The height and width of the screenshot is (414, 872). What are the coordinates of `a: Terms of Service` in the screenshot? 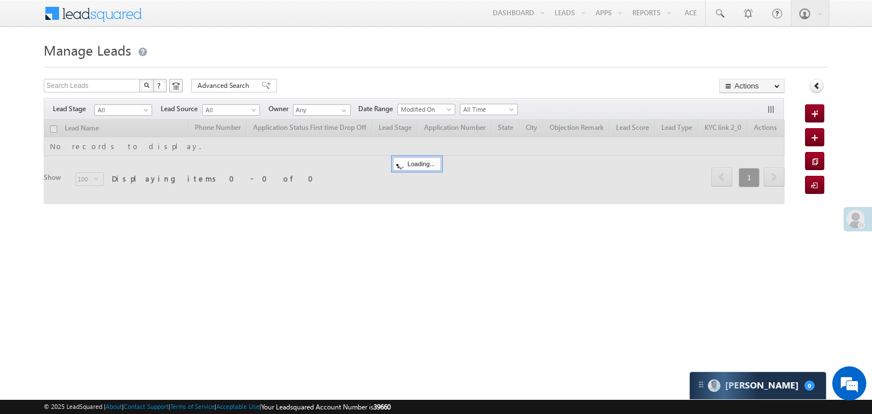 It's located at (192, 407).